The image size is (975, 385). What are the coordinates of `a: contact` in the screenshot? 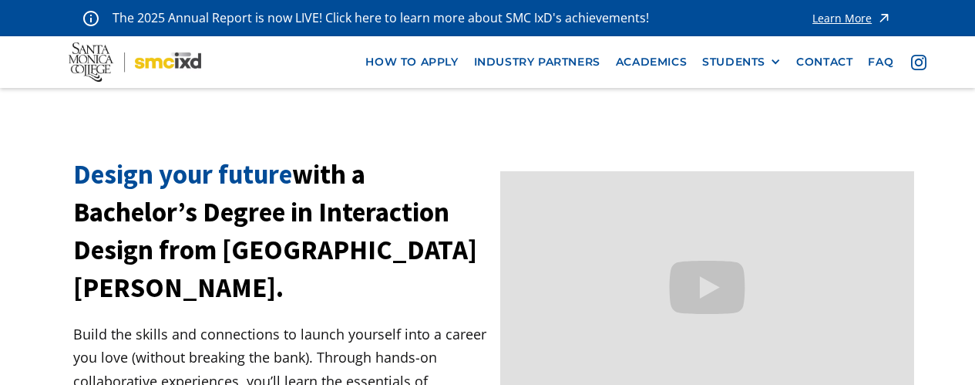 It's located at (824, 62).